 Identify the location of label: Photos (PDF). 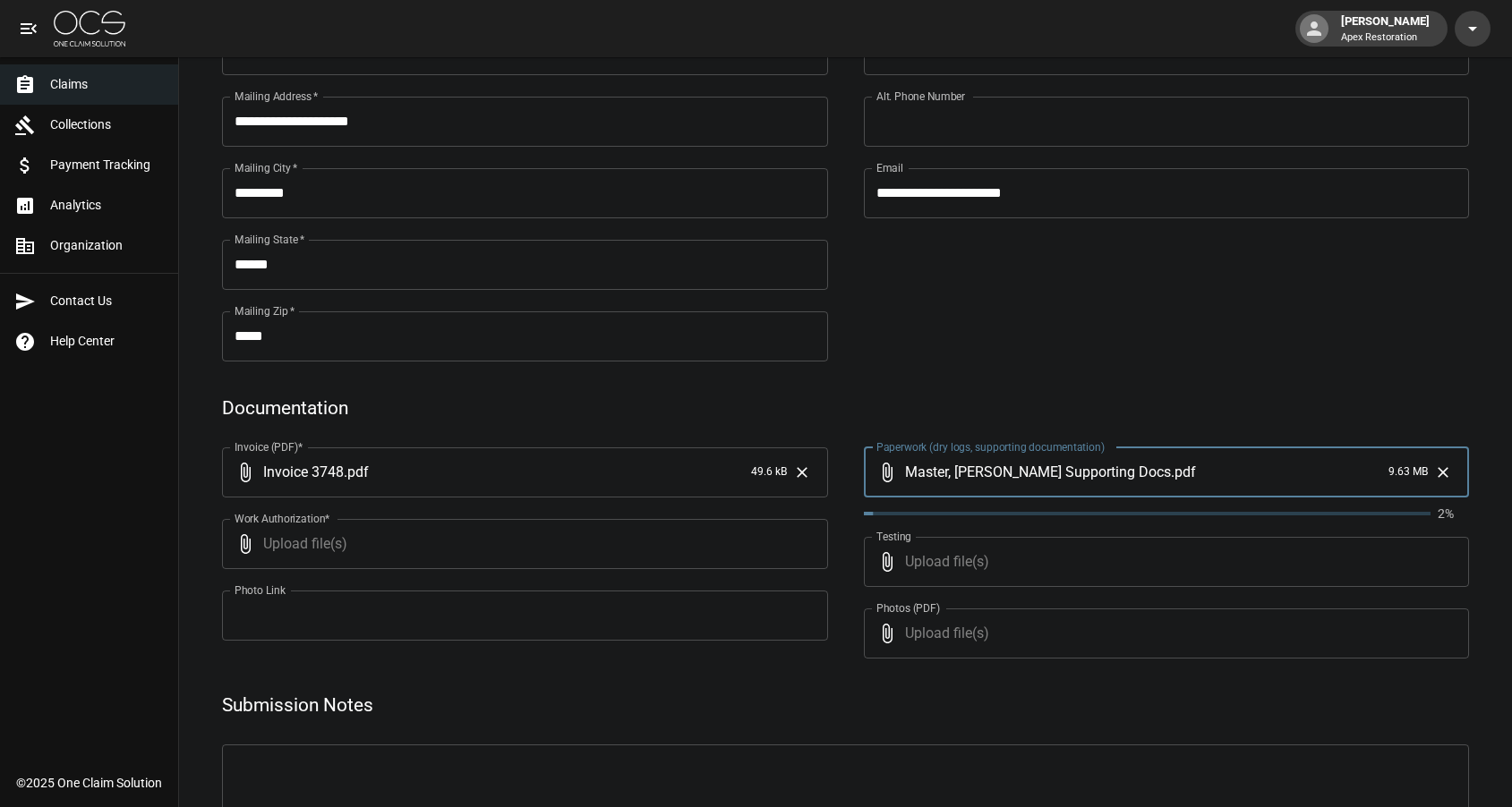
(907, 607).